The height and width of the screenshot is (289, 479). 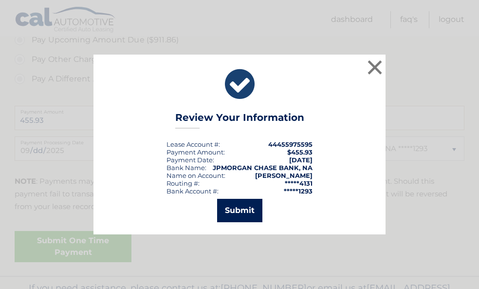 I want to click on span: $455.93, so click(x=300, y=152).